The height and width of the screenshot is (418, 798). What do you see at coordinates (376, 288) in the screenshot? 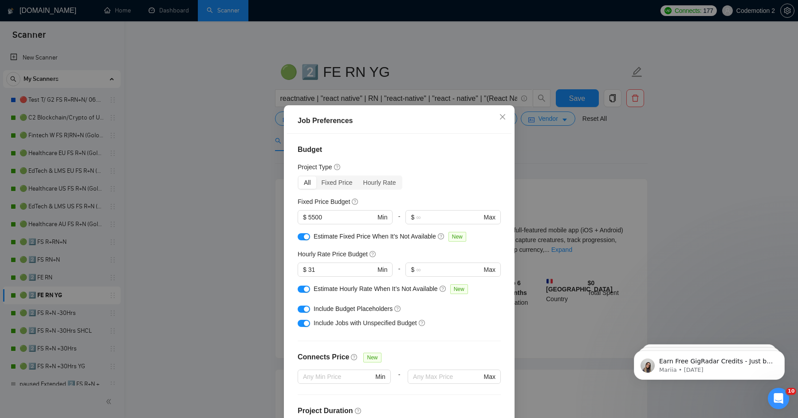
I see `span: Estimate Hourly Rate When It’s Not Available` at bounding box center [376, 288].